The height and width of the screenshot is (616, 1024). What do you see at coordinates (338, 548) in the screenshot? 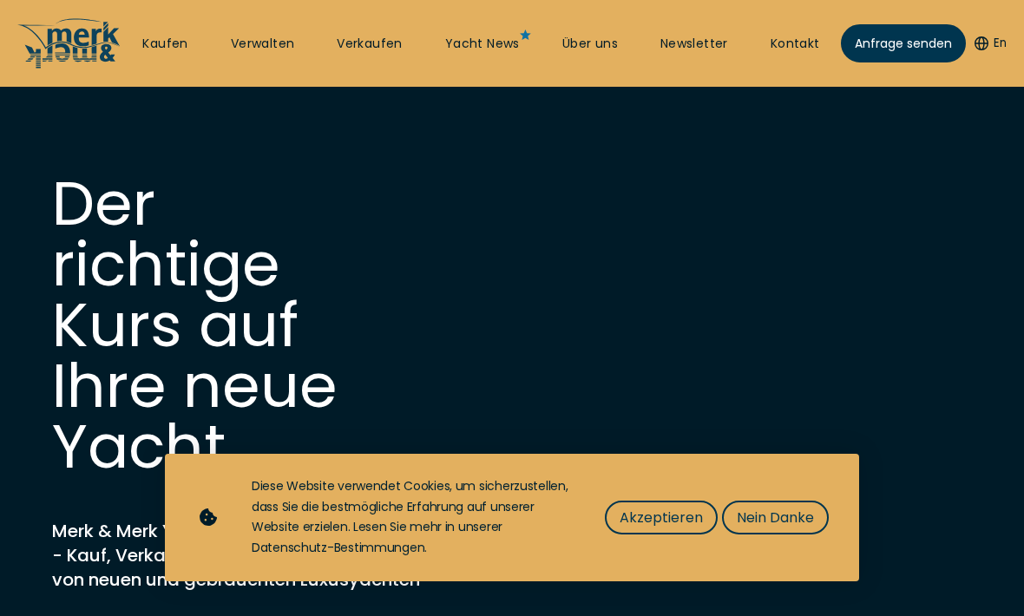
I see `a: Datenschutz-Bestimmungen` at bounding box center [338, 548].